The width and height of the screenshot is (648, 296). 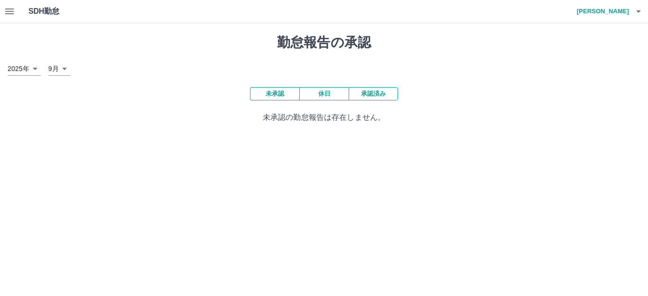 What do you see at coordinates (24, 69) in the screenshot?
I see `div: 2025年` at bounding box center [24, 69].